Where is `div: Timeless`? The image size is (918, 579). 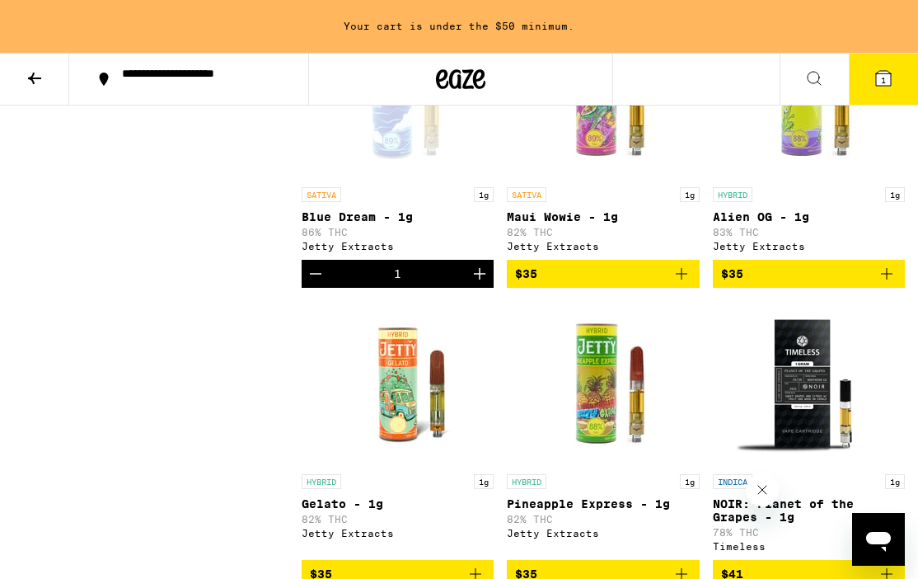 div: Timeless is located at coordinates (809, 546).